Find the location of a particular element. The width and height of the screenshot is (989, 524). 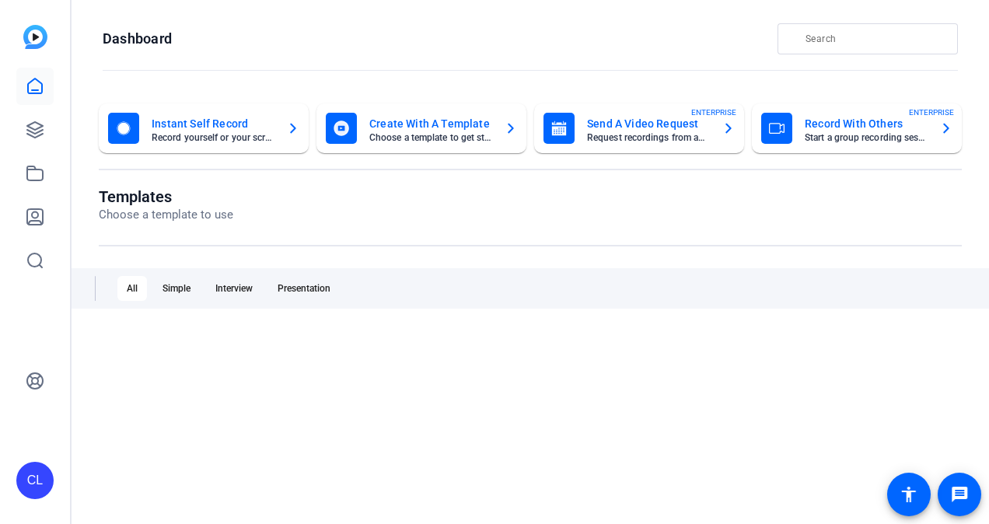

img: blue-gradient.svg is located at coordinates (35, 37).